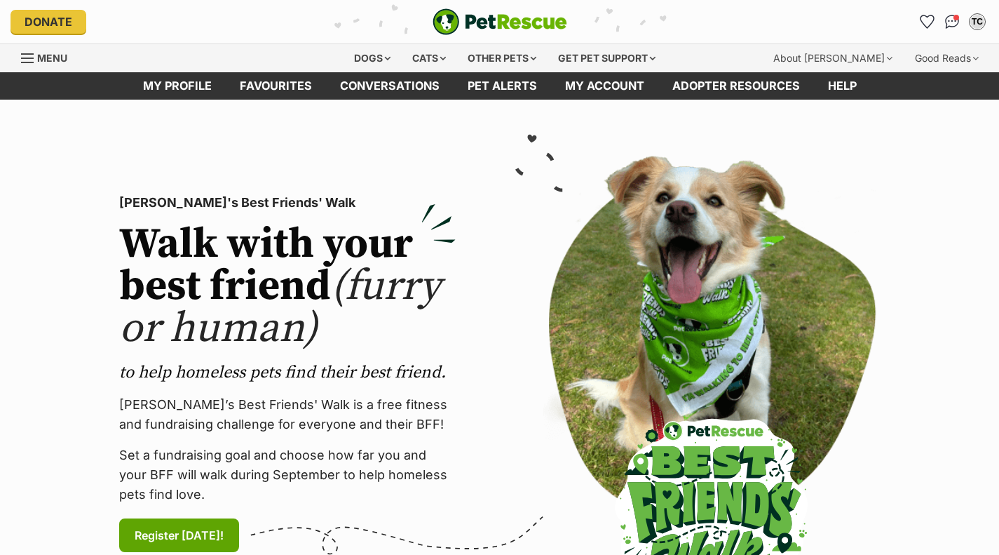  Describe the element at coordinates (177, 86) in the screenshot. I see `a: My profile` at that location.